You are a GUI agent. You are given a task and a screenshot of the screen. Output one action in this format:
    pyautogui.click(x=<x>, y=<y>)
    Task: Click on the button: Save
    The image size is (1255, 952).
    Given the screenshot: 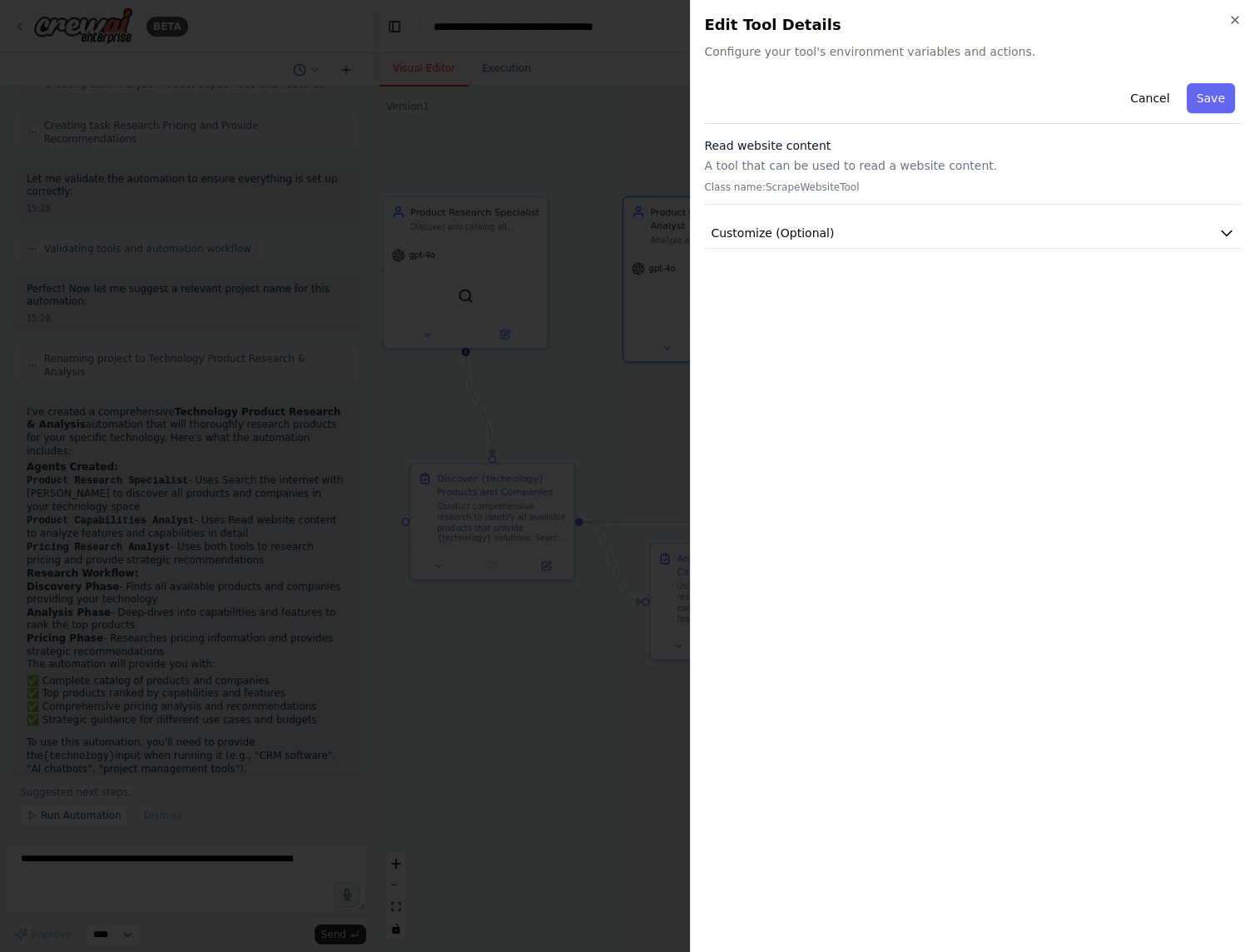 What is the action you would take?
    pyautogui.click(x=1210, y=98)
    